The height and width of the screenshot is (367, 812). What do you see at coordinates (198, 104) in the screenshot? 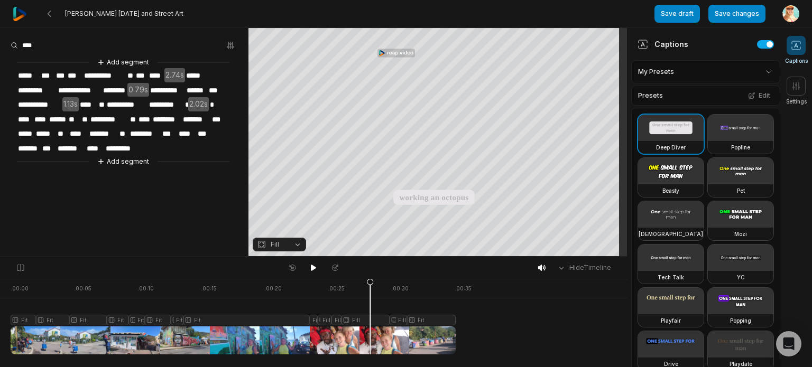
I see `span: 2.02s` at bounding box center [198, 104].